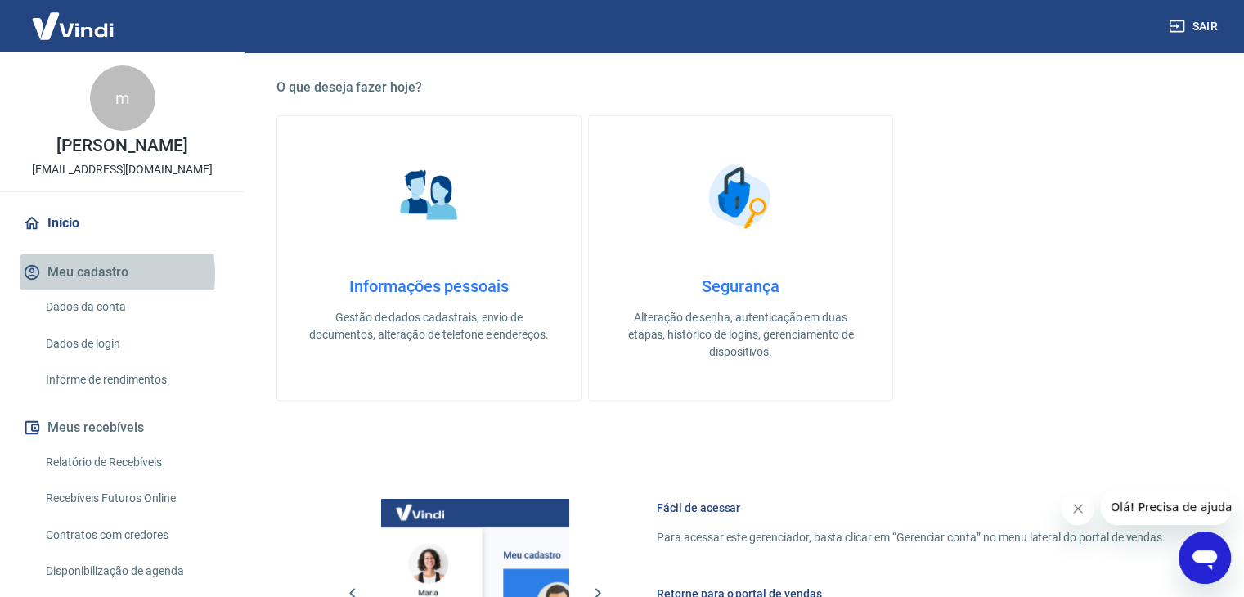 This screenshot has width=1244, height=597. Describe the element at coordinates (73, 25) in the screenshot. I see `img: Vindi` at that location.